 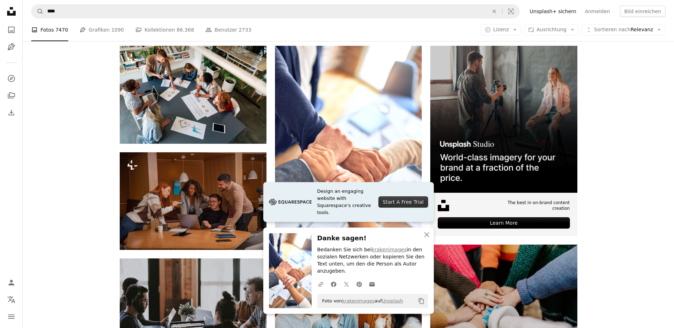 I want to click on a: Startseite — Unsplash, so click(x=11, y=12).